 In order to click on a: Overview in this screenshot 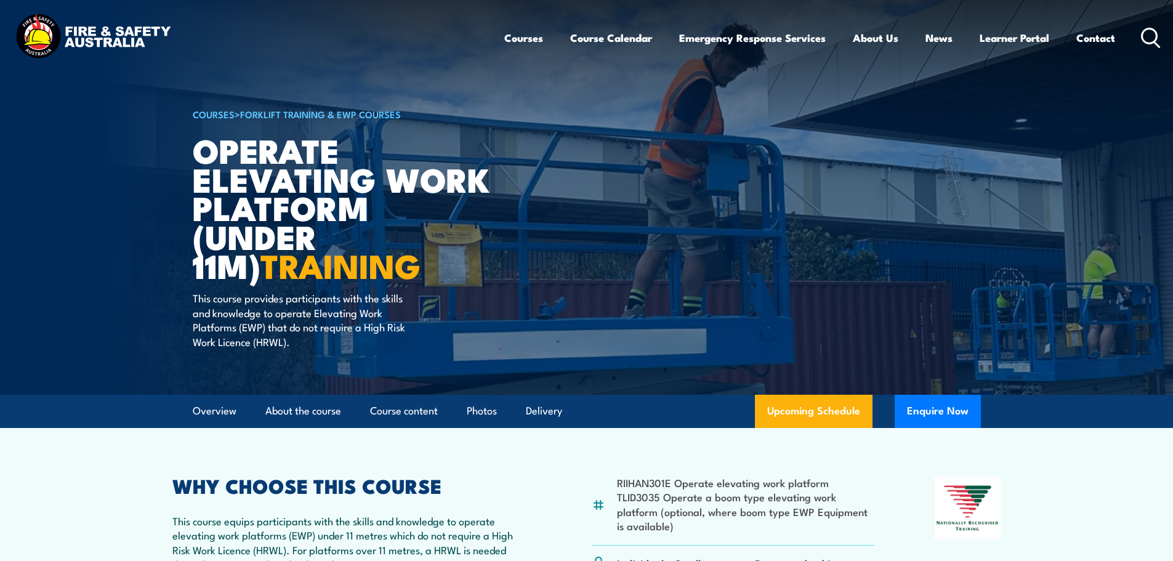, I will do `click(214, 411)`.